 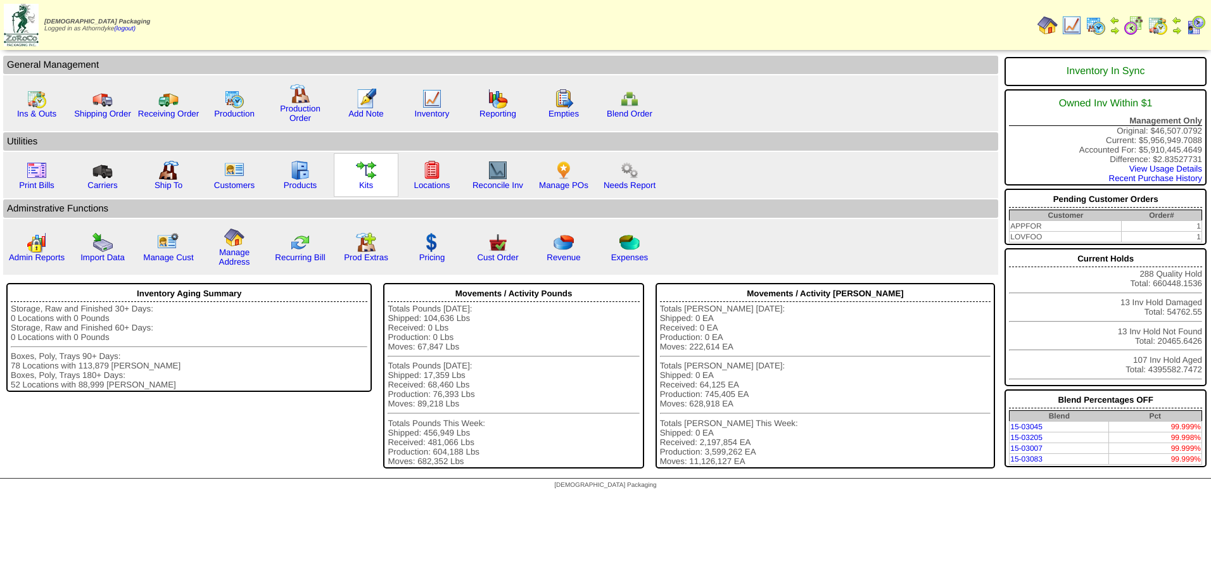 What do you see at coordinates (432, 170) in the screenshot?
I see `img: locations.gif` at bounding box center [432, 170].